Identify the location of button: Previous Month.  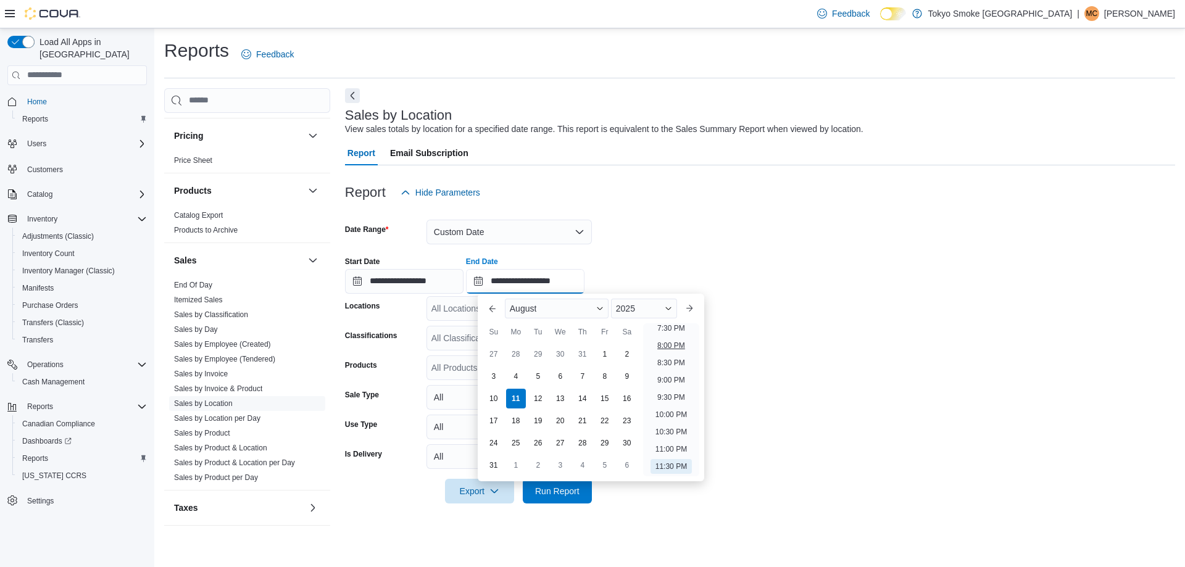
(492, 309).